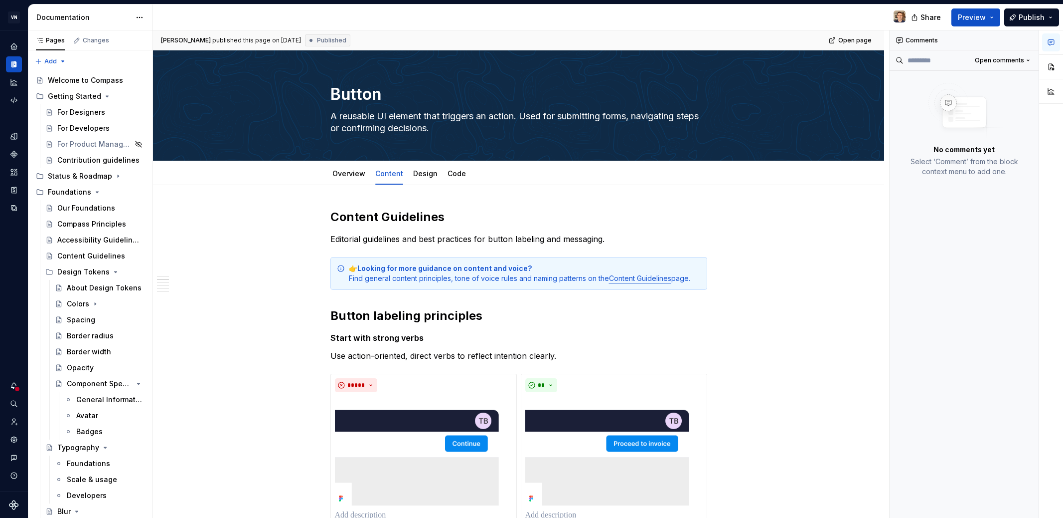  I want to click on span: Share, so click(931, 17).